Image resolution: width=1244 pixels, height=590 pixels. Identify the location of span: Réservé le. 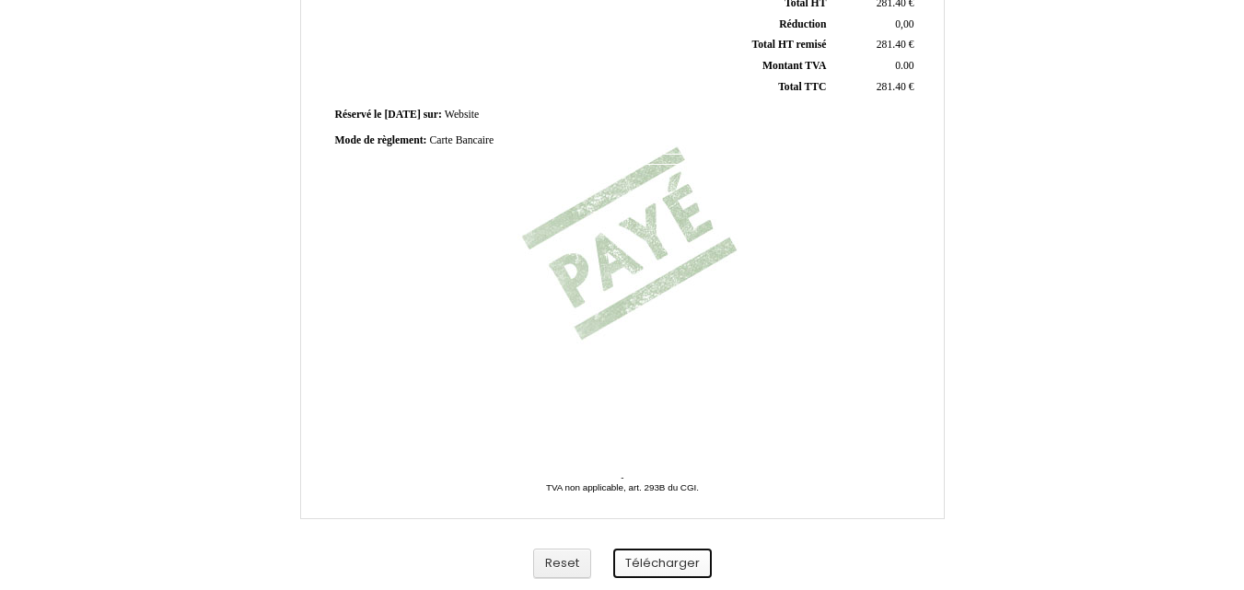
(358, 114).